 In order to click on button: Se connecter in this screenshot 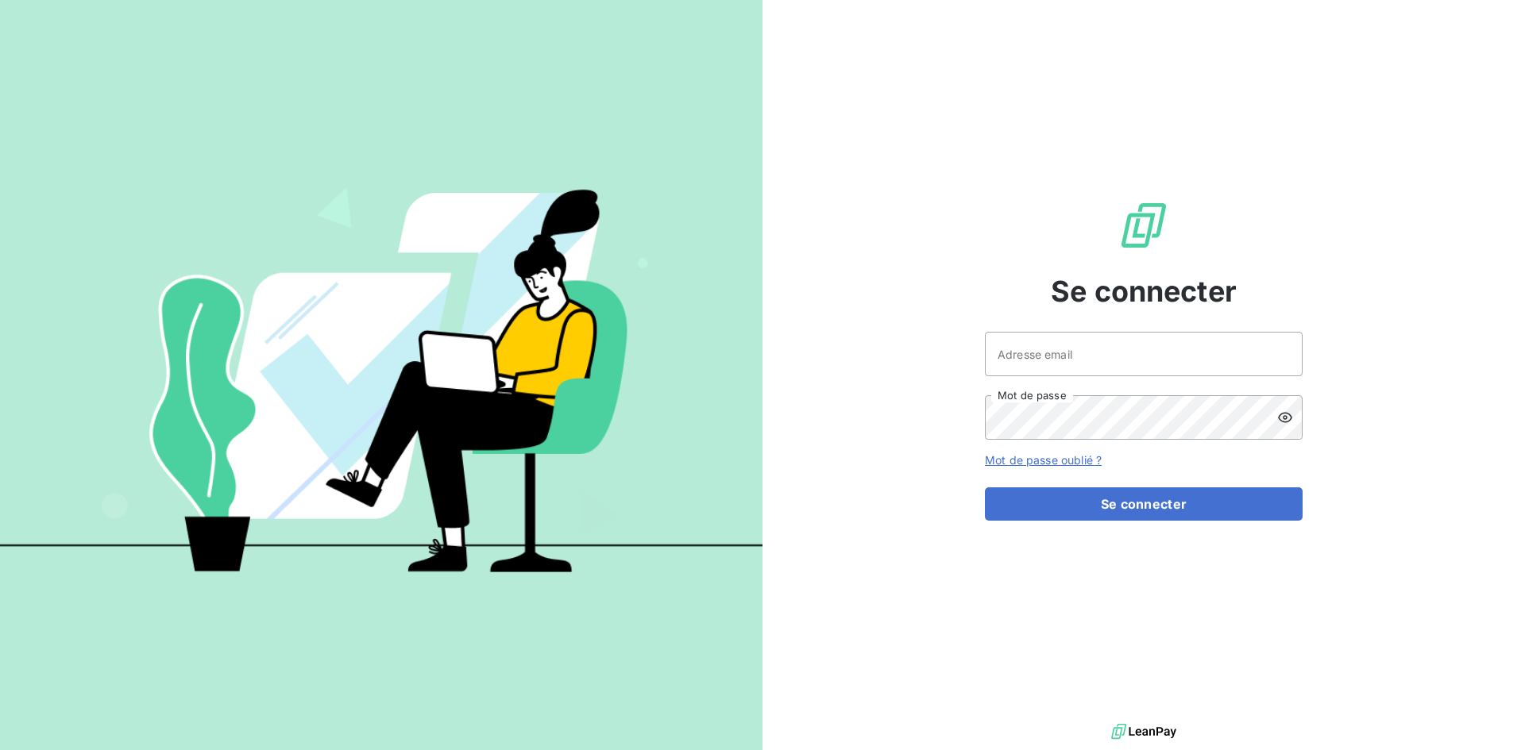, I will do `click(1143, 504)`.